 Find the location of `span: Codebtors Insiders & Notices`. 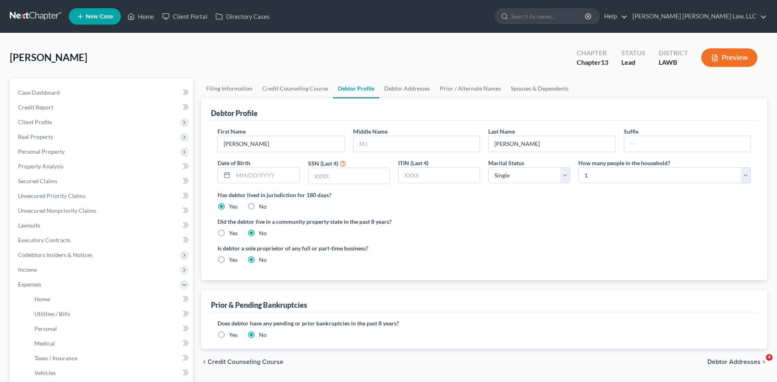

span: Codebtors Insiders & Notices is located at coordinates (55, 254).